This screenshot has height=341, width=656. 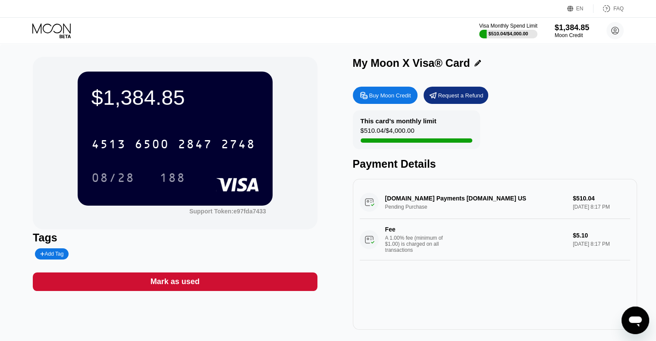 I want to click on div: Add Tag, so click(x=52, y=254).